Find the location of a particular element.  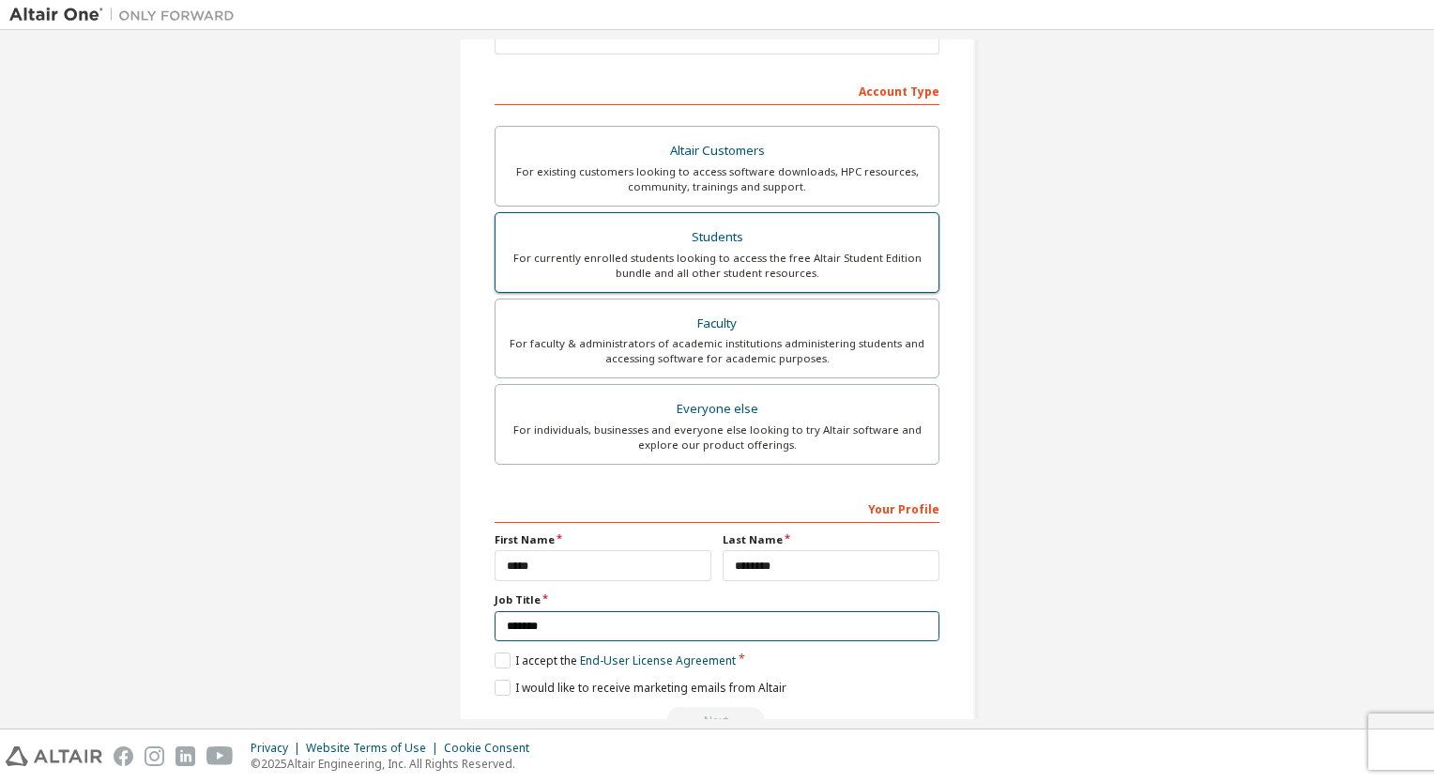

div: For currently enrolled students looking to access the free Altair Student Edition bundle and all ... is located at coordinates (717, 266).